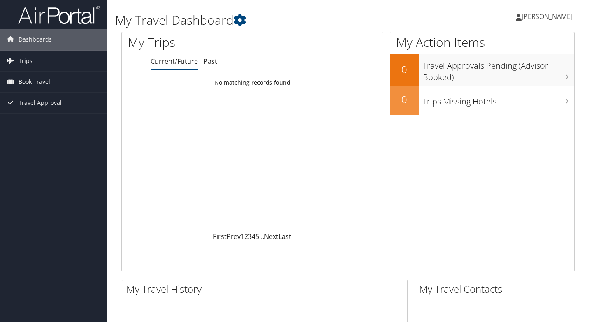 The width and height of the screenshot is (589, 322). What do you see at coordinates (249, 236) in the screenshot?
I see `a: 3` at bounding box center [249, 236].